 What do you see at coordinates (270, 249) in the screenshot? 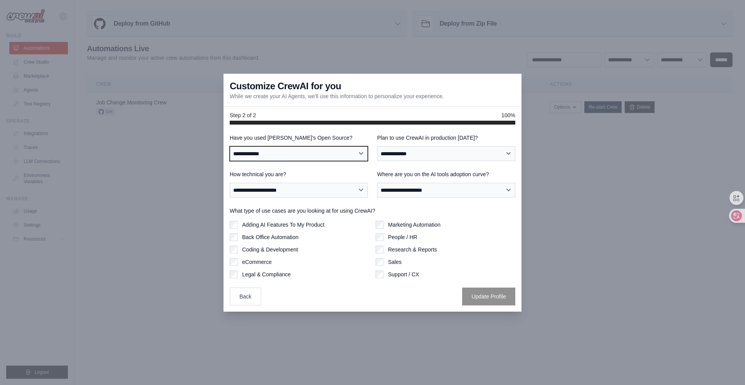
I see `label: Coding & Development` at bounding box center [270, 249].